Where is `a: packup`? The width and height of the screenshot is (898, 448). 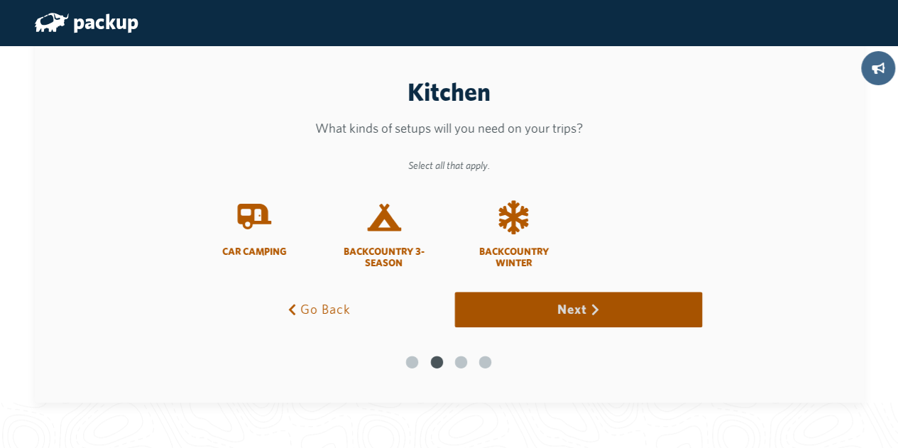 a: packup is located at coordinates (87, 24).